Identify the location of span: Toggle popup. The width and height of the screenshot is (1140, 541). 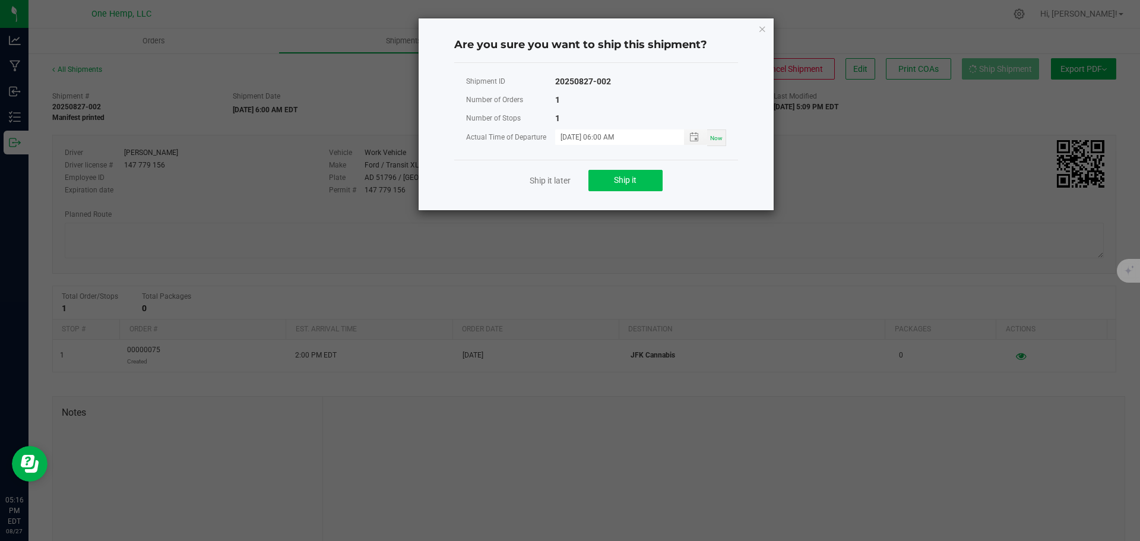
(695, 137).